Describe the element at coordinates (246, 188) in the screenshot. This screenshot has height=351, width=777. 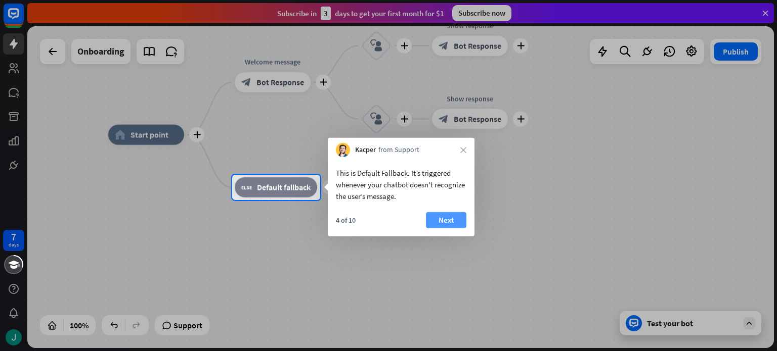
I see `i: block_fallback` at that location.